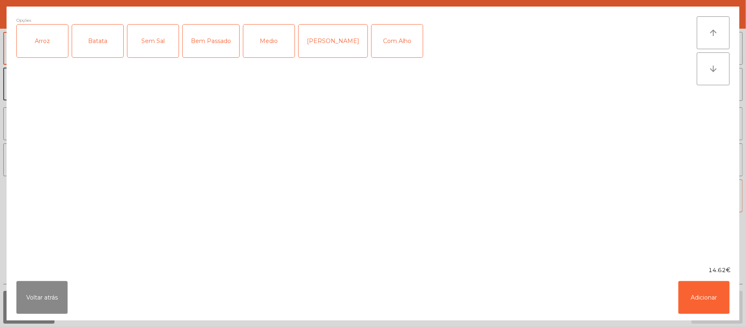  Describe the element at coordinates (713, 33) in the screenshot. I see `button: arrow_upward` at that location.